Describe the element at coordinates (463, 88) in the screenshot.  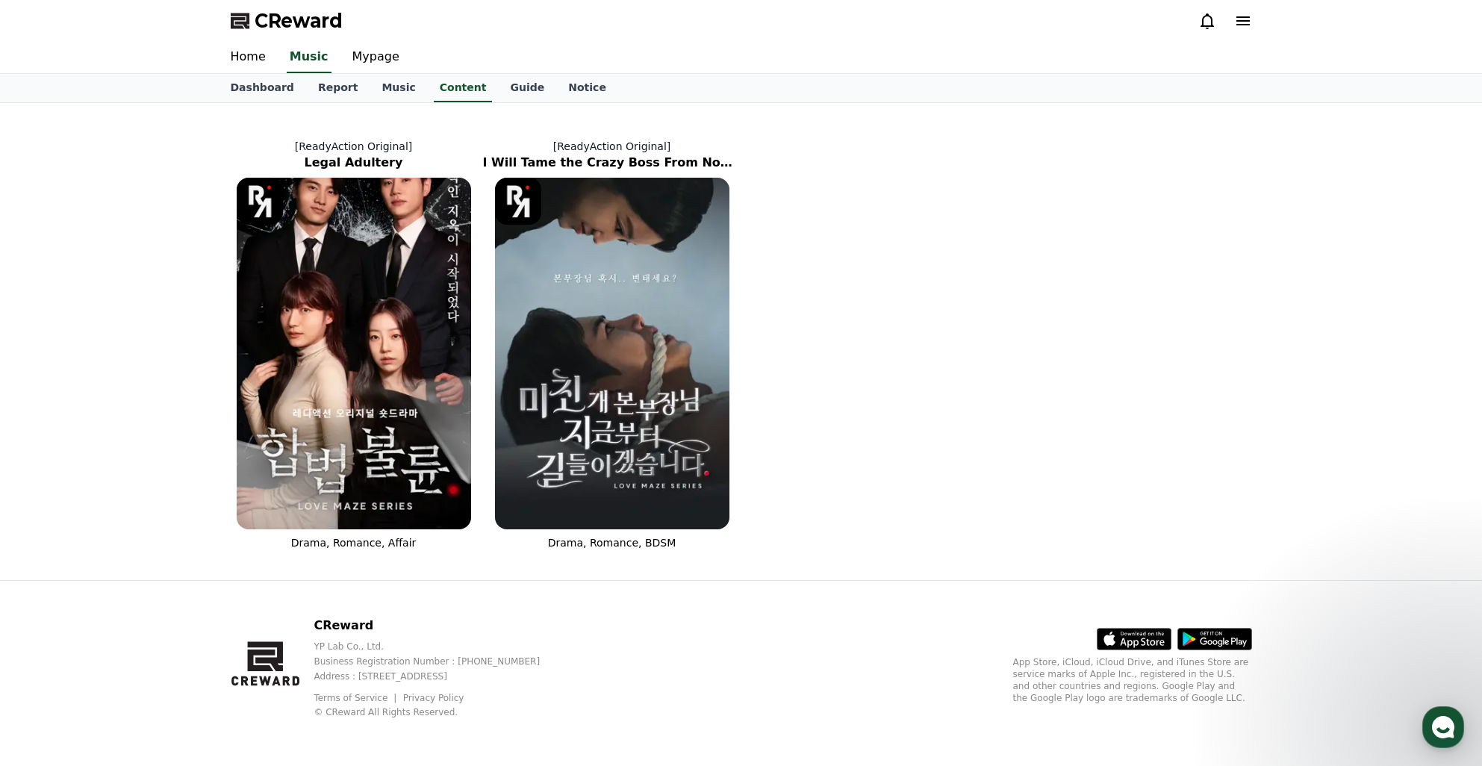
I see `a: Content` at that location.